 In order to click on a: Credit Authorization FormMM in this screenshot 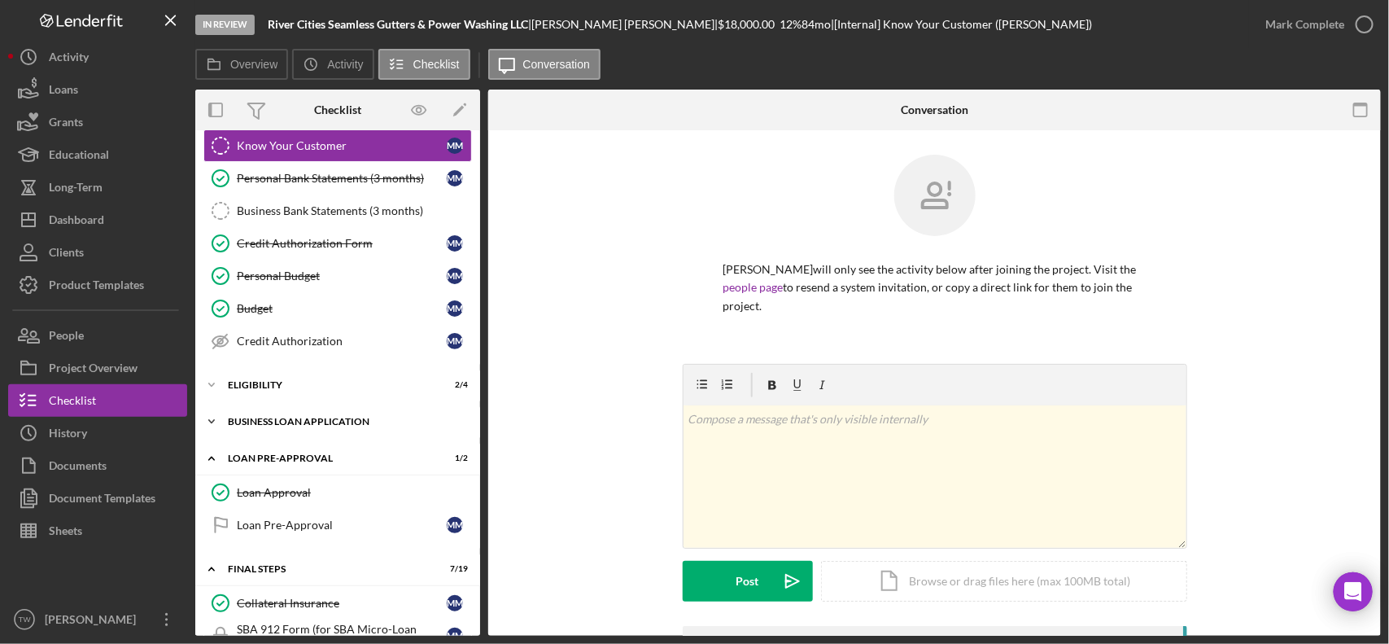, I will do `click(338, 243)`.